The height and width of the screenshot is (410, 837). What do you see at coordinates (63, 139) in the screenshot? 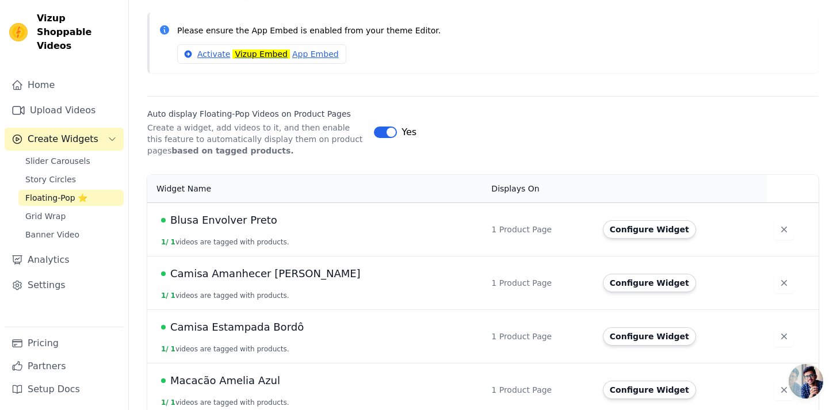
I see `span: Create Widgets` at bounding box center [63, 139].